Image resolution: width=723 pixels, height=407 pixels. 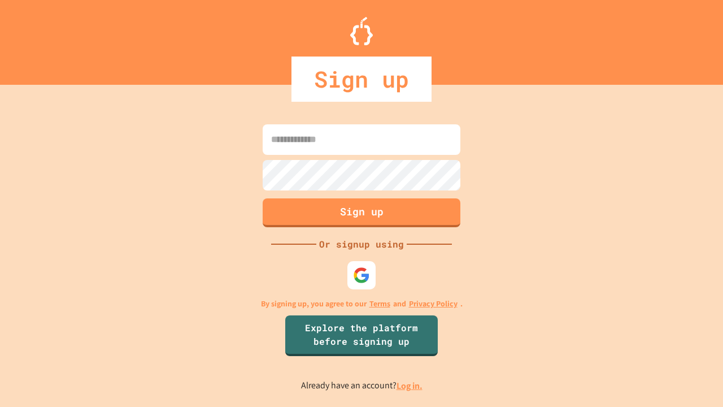 I want to click on a: Privacy Policy, so click(x=433, y=303).